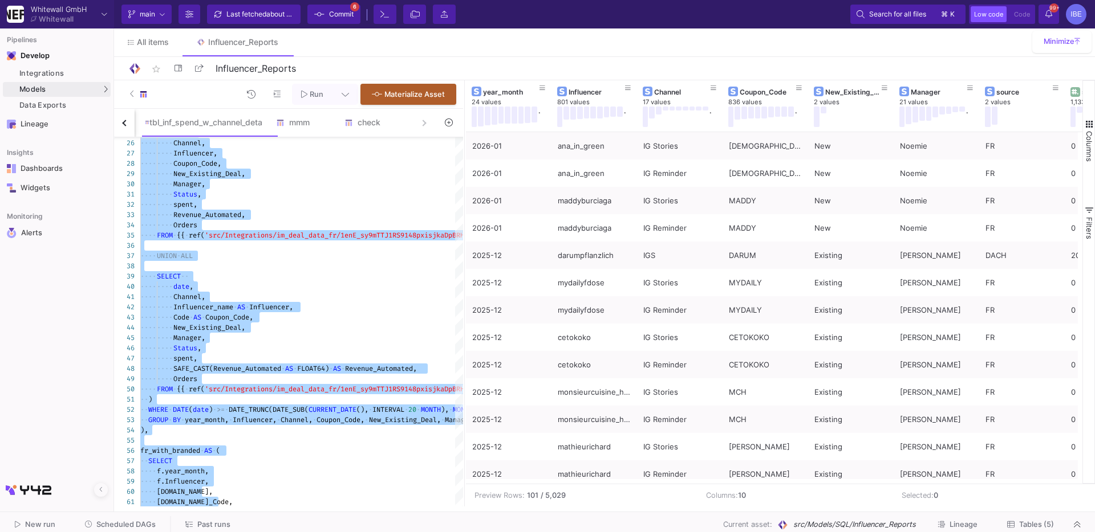 The image size is (1095, 532). What do you see at coordinates (147, 14) in the screenshot?
I see `span: main` at bounding box center [147, 14].